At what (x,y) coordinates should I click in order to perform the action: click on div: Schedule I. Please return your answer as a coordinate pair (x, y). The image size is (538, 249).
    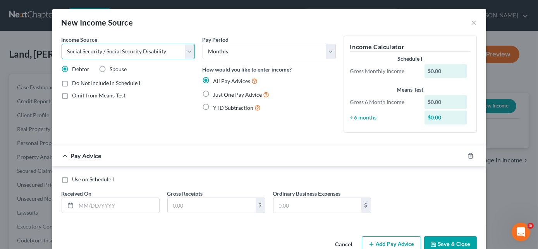
    Looking at the image, I should click on (410, 59).